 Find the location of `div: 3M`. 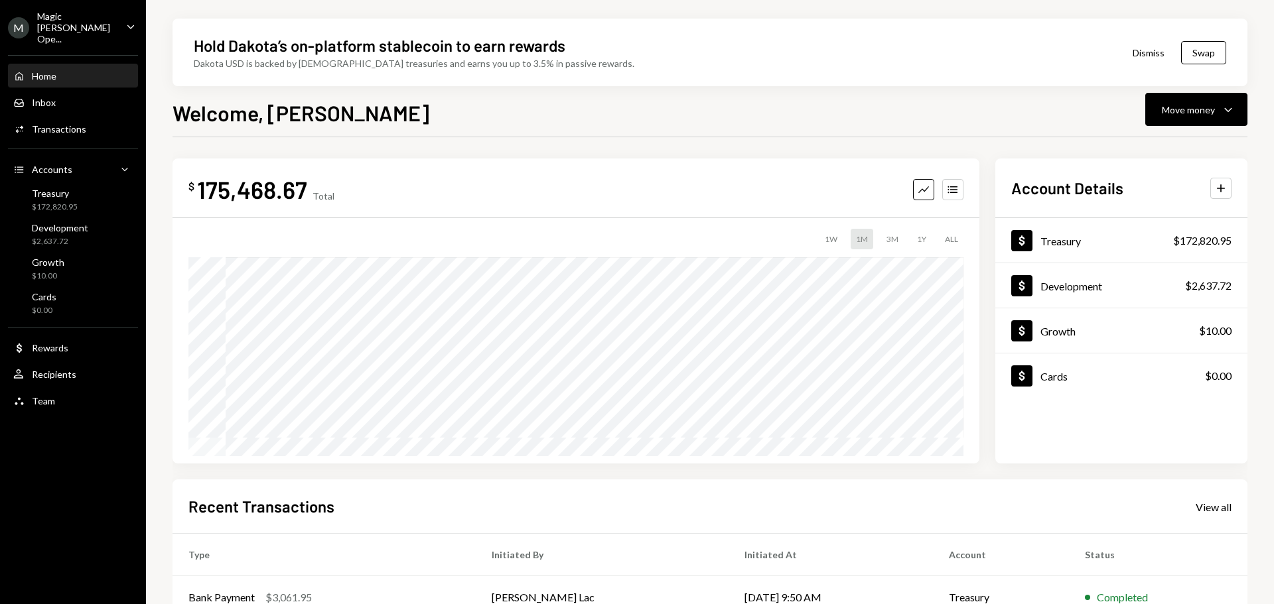

div: 3M is located at coordinates (892, 239).